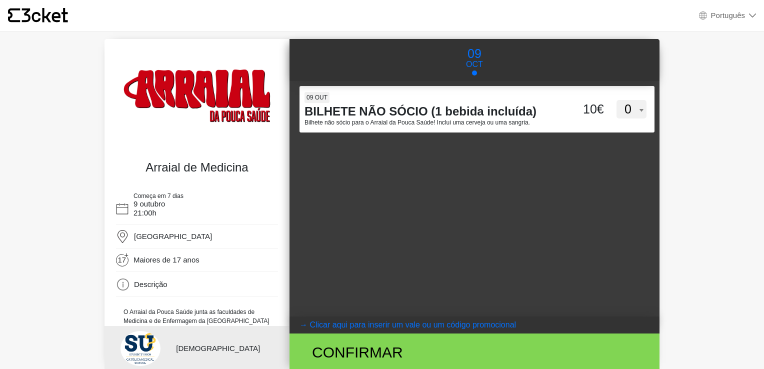  Describe the element at coordinates (430, 111) in the screenshot. I see `h4: BILHETE NÃO SÓCIO (1 bebida incluída)` at that location.